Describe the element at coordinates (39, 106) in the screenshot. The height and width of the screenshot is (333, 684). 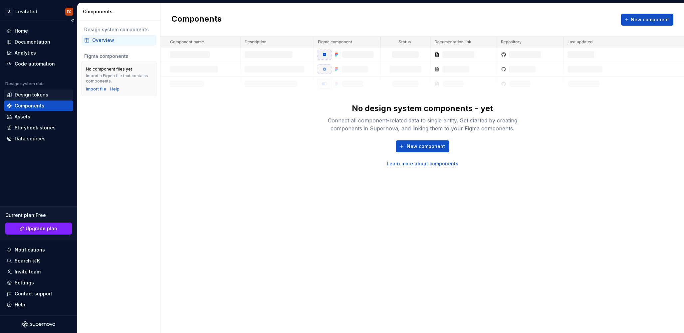
I see `a: Components` at that location.